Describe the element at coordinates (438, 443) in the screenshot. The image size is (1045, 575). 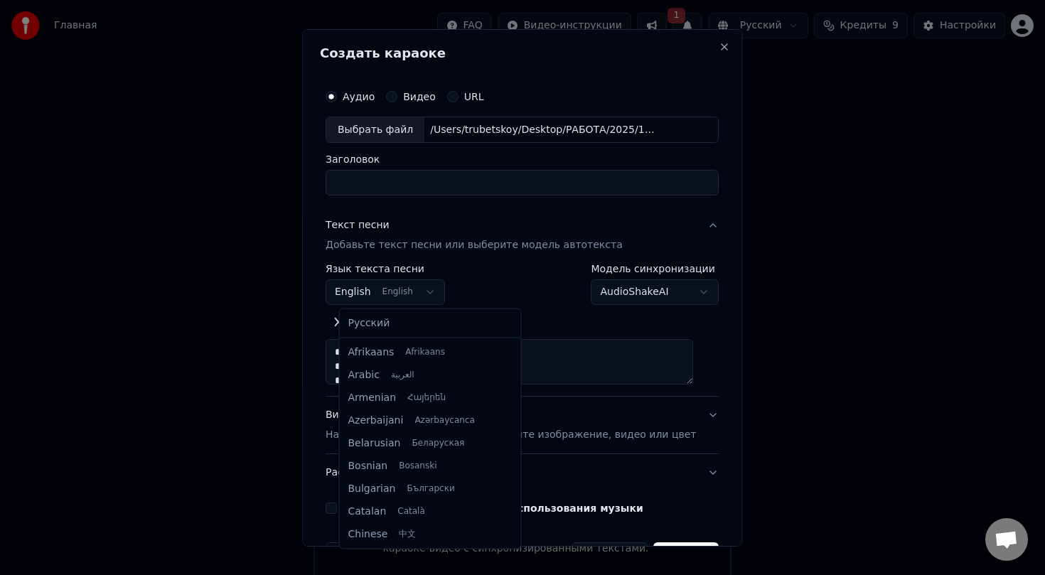
I see `span: Беларуская` at that location.